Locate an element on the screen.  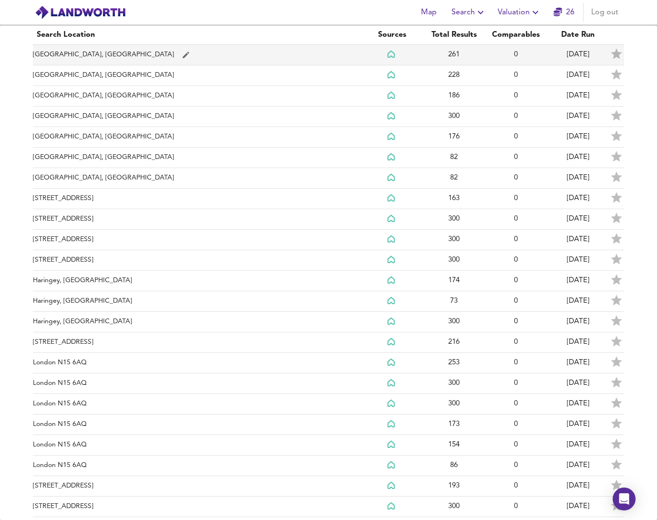
div: Total Results is located at coordinates (454, 35).